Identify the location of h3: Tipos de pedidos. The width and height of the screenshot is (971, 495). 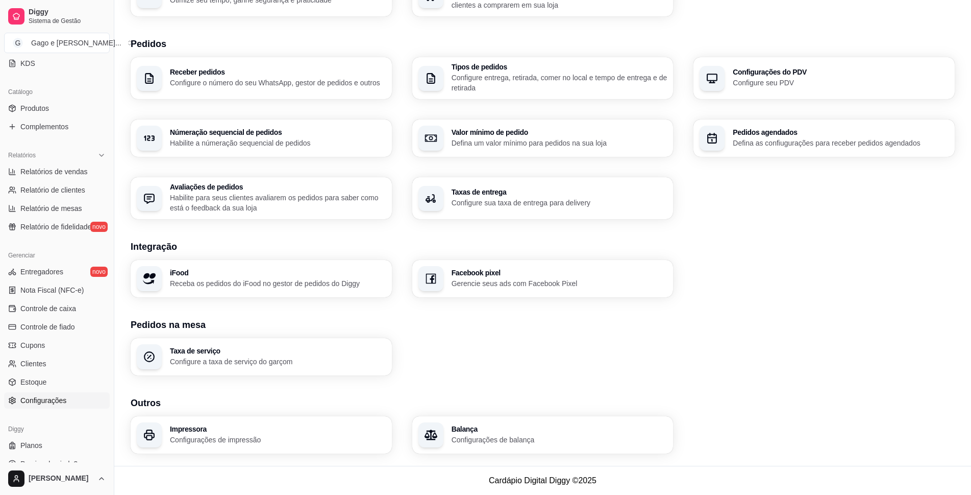
(559, 67).